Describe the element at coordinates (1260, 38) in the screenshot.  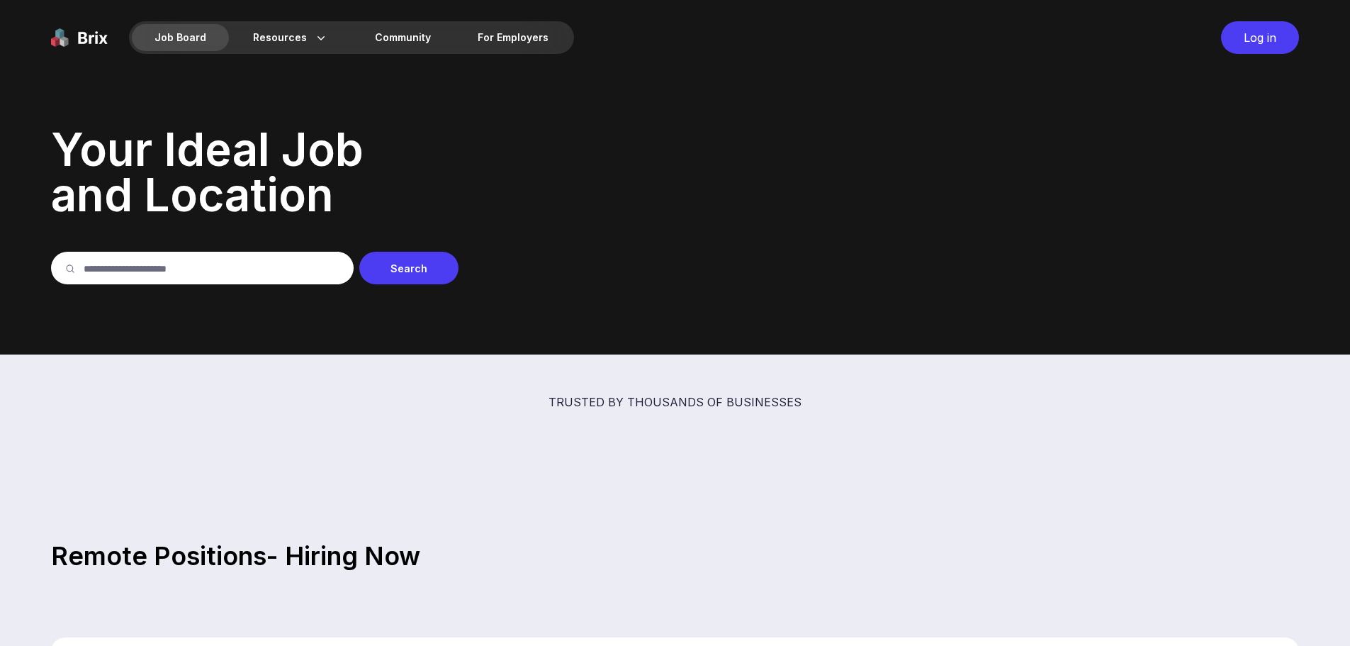
I see `div: Log in` at that location.